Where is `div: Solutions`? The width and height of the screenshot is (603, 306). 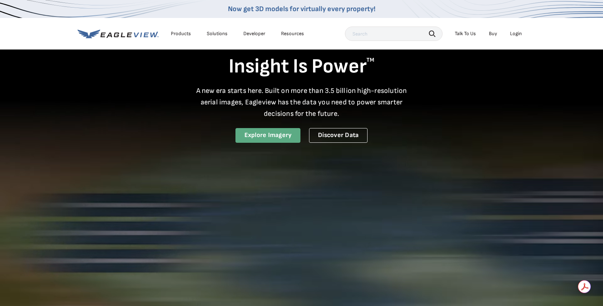 div: Solutions is located at coordinates (217, 34).